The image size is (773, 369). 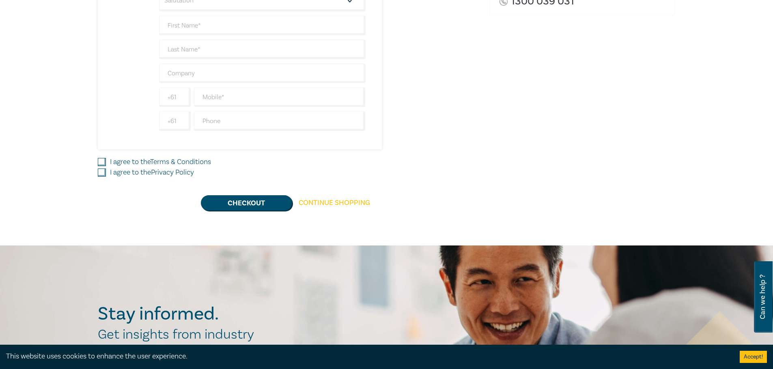 What do you see at coordinates (172, 172) in the screenshot?
I see `a: Privacy Policy` at bounding box center [172, 172].